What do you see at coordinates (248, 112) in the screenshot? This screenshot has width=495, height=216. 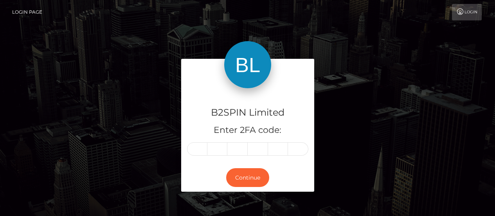 I see `h4: B2SPIN Limited` at bounding box center [248, 112].